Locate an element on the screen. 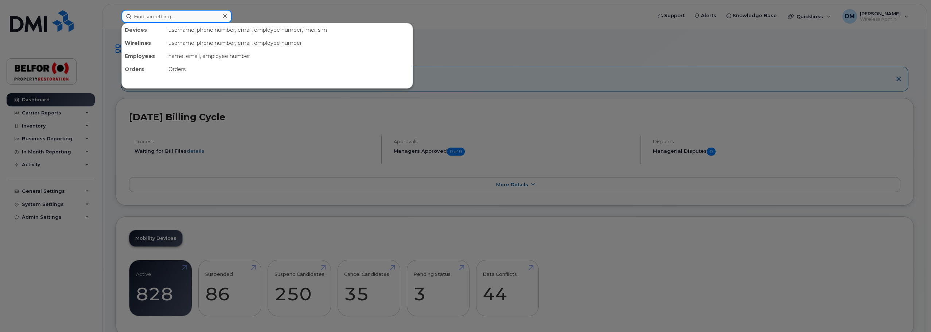 The height and width of the screenshot is (332, 931). div: Wirelines is located at coordinates (144, 43).